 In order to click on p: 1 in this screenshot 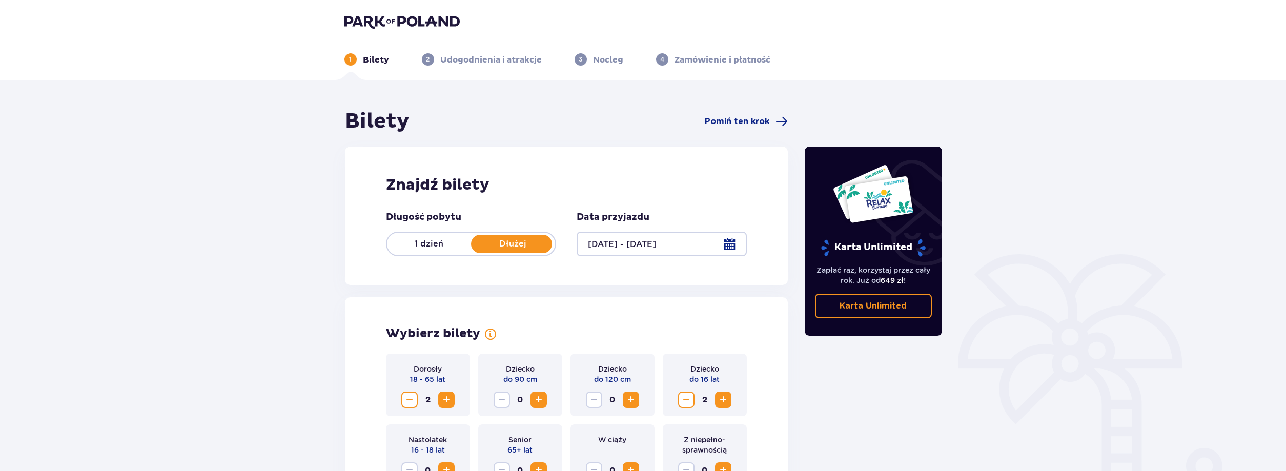, I will do `click(350, 59)`.